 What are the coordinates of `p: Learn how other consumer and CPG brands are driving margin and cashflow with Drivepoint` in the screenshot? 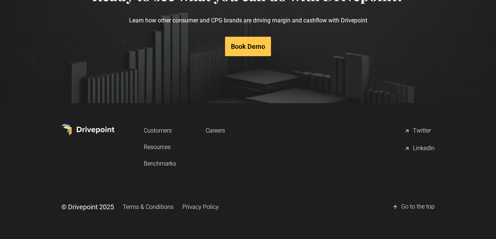 It's located at (248, 20).